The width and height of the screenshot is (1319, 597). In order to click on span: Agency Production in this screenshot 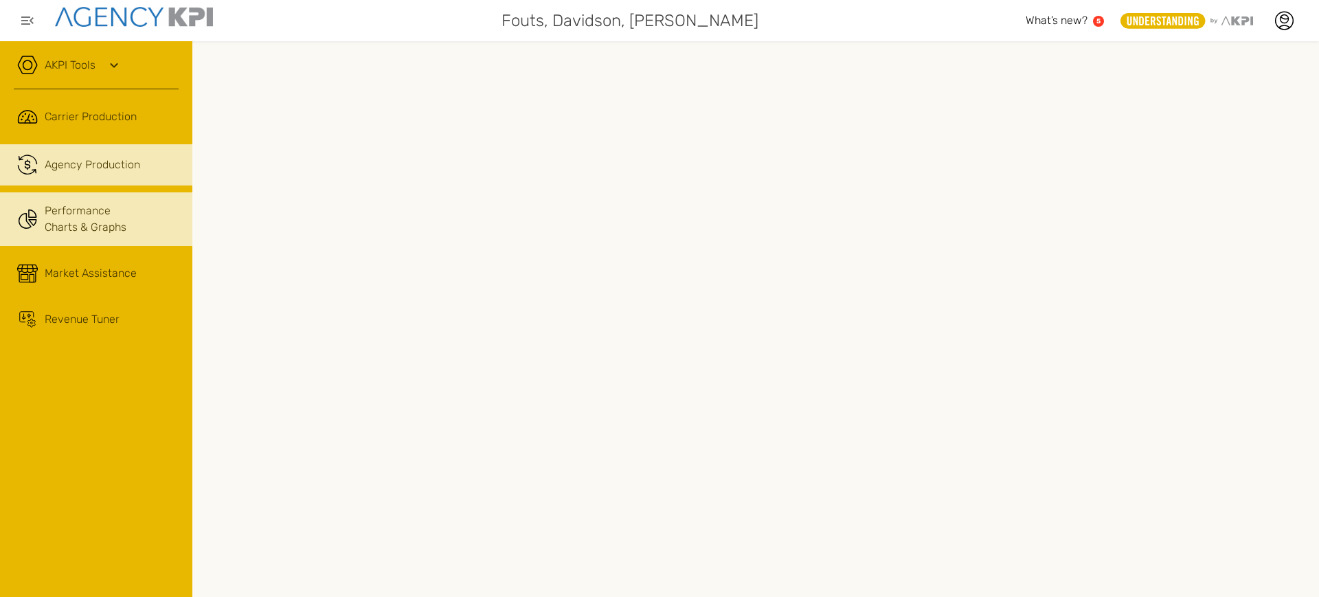, I will do `click(92, 165)`.